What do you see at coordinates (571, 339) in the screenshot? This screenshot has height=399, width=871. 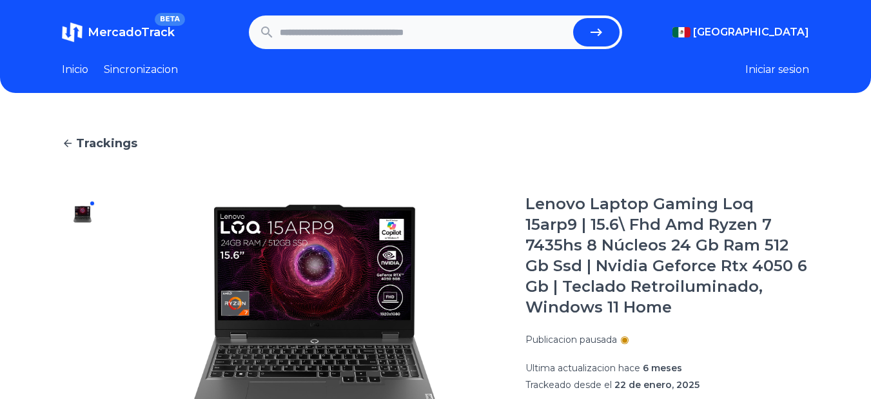 I see `p: Publicacion pausada` at bounding box center [571, 339].